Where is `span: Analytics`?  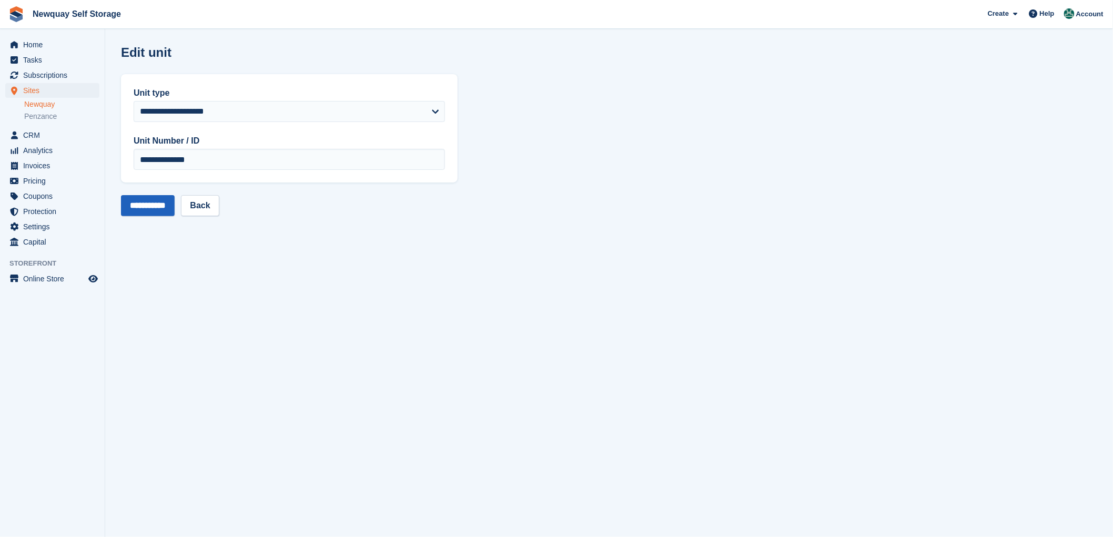
span: Analytics is located at coordinates (55, 150).